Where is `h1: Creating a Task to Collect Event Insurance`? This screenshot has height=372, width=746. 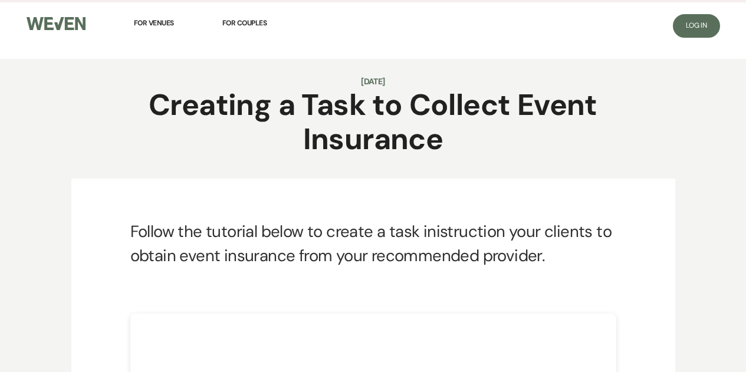 h1: Creating a Task to Collect Event Insurance is located at coordinates (373, 122).